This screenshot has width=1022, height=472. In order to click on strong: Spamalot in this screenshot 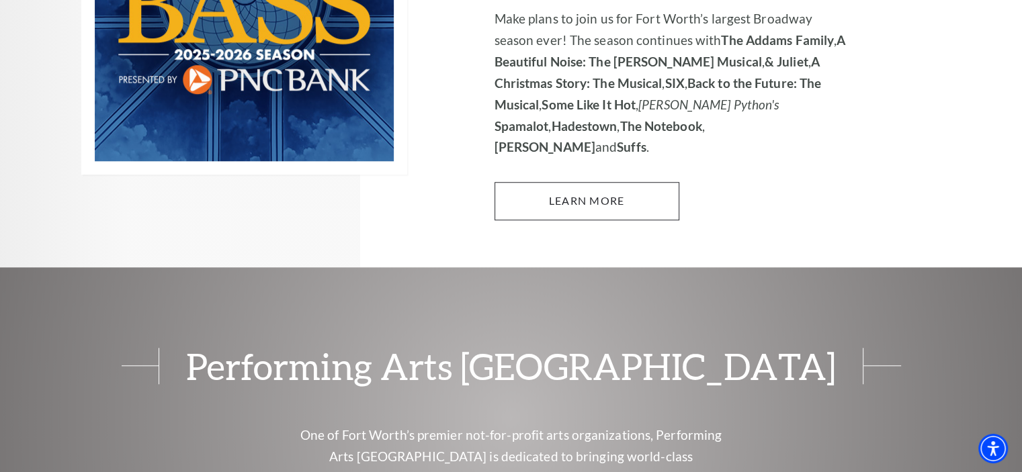, I will do `click(522, 126)`.